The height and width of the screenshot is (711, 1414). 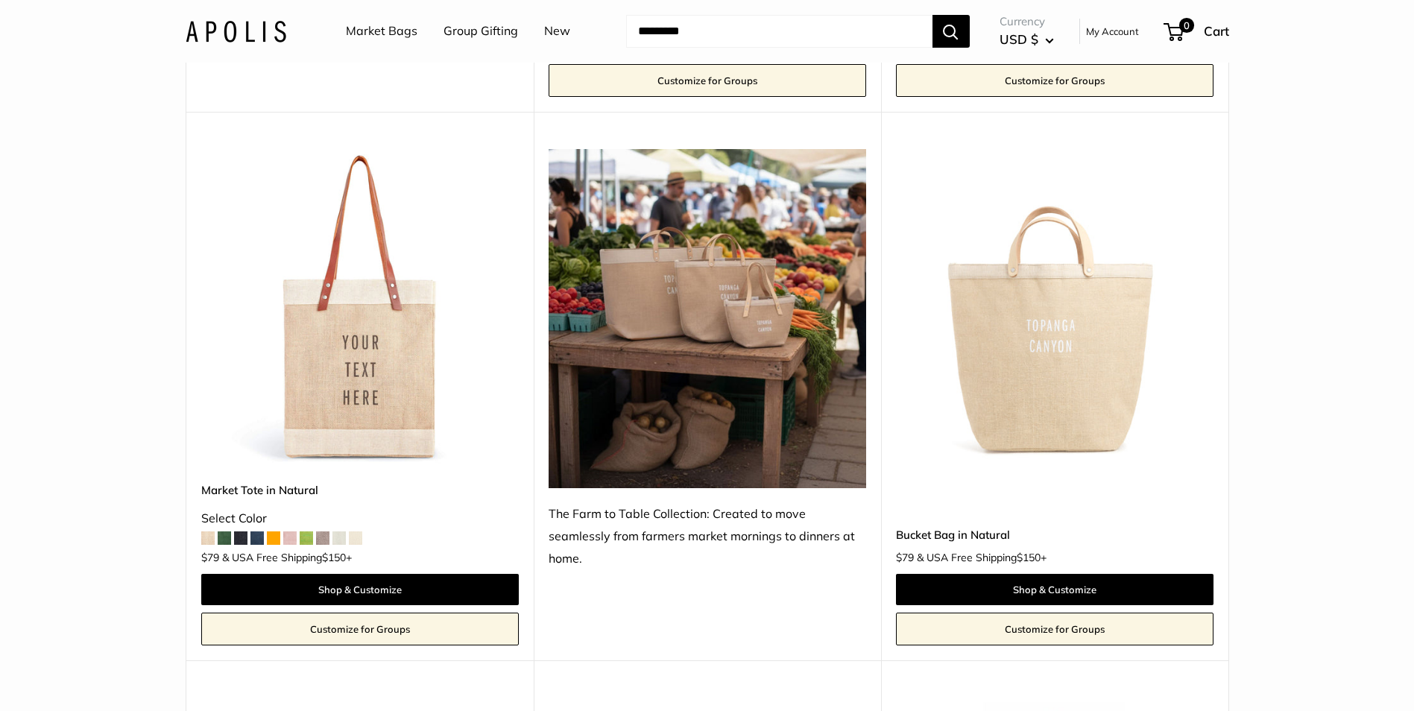 I want to click on img: The Farm to Table Collection: Created to move seamlessly from farmers market mornings to dinners ..., so click(x=708, y=318).